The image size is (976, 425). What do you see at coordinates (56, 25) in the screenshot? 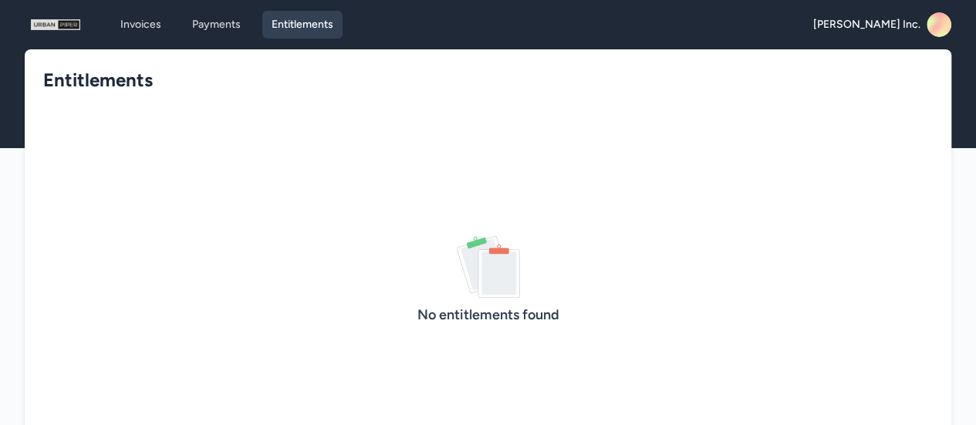
I see `img: logo_1748346526.png` at bounding box center [56, 25].